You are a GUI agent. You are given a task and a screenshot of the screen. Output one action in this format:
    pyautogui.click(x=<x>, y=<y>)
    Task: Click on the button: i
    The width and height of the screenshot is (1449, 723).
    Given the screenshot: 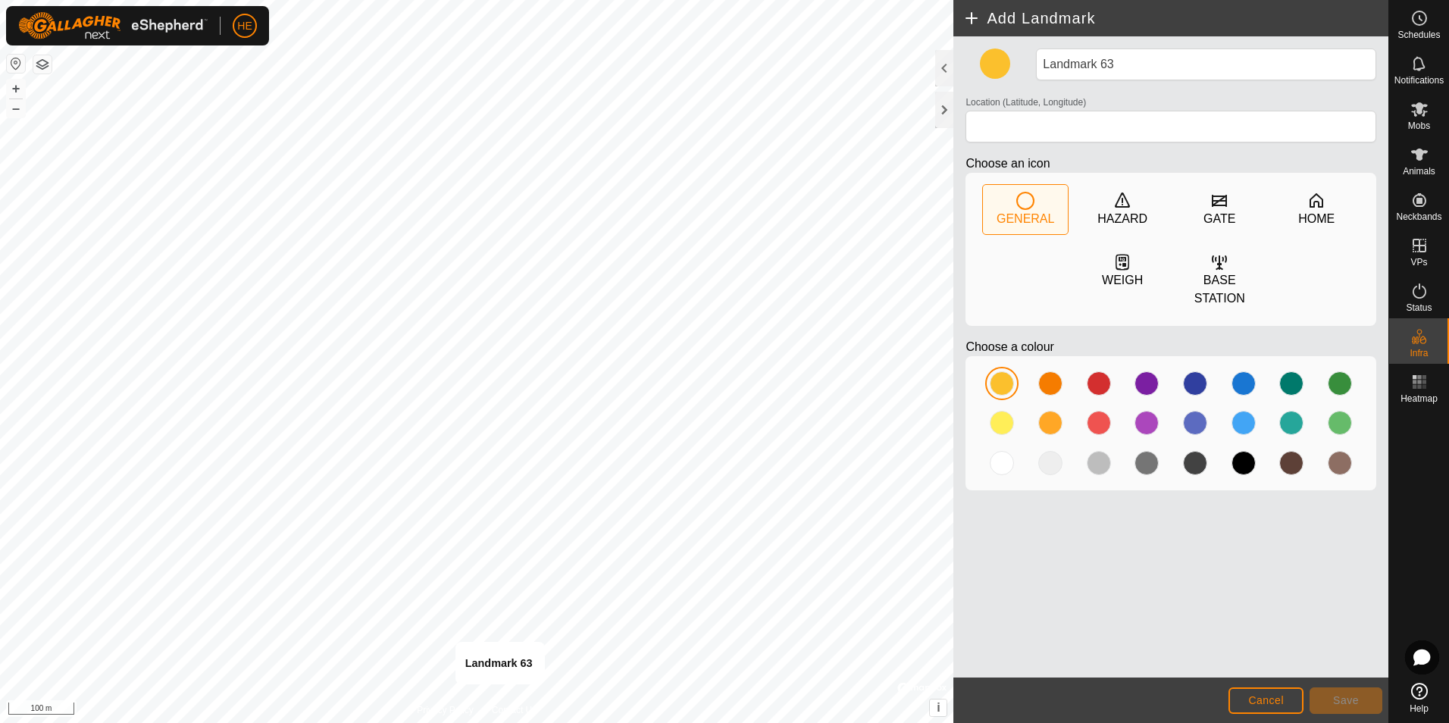 What is the action you would take?
    pyautogui.click(x=938, y=708)
    